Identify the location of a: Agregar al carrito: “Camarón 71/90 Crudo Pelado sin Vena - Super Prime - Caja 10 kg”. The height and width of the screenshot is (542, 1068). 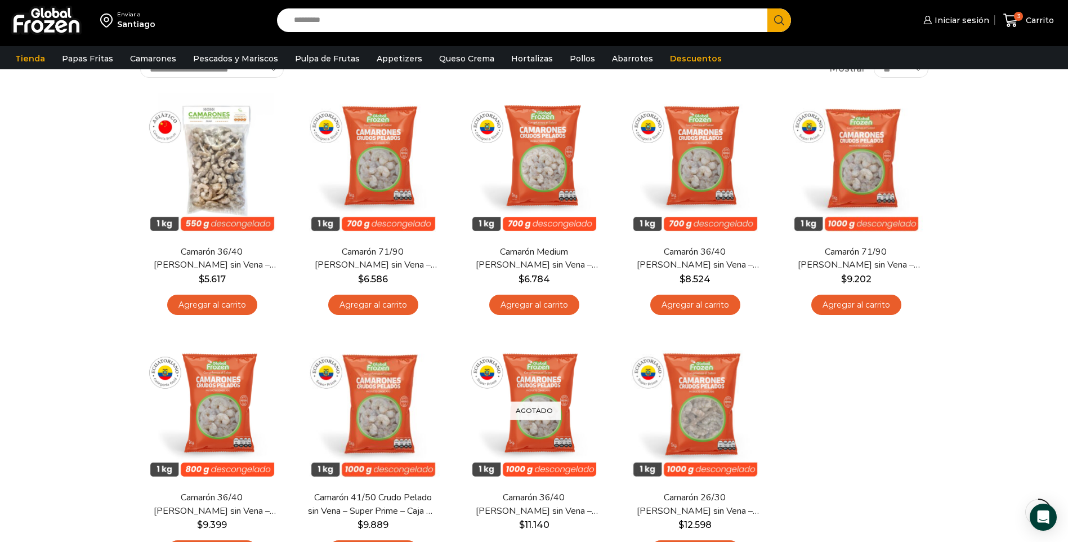
(857, 305).